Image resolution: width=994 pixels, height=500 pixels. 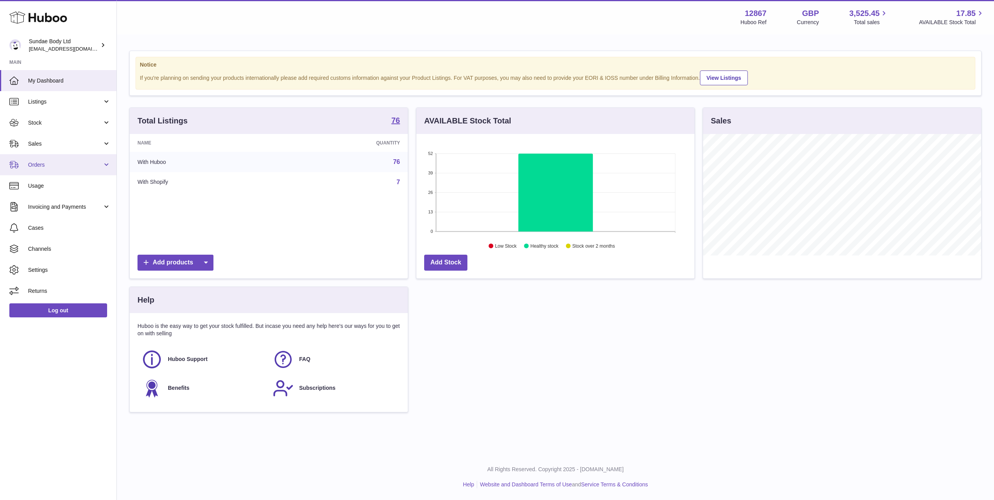 I want to click on span: Settings, so click(x=69, y=270).